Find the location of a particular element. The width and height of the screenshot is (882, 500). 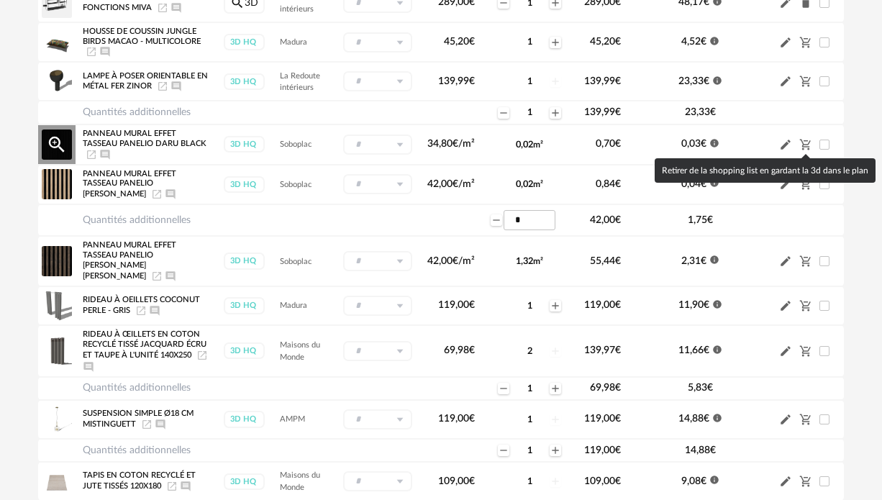

span: 55,44 is located at coordinates (605, 261).